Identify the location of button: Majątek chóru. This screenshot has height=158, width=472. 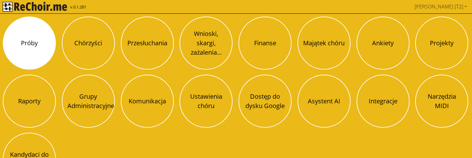
(324, 43).